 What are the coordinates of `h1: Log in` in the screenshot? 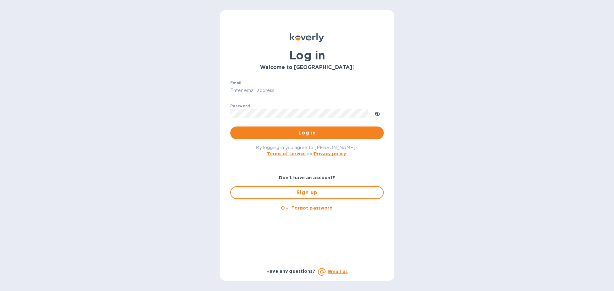 It's located at (307, 55).